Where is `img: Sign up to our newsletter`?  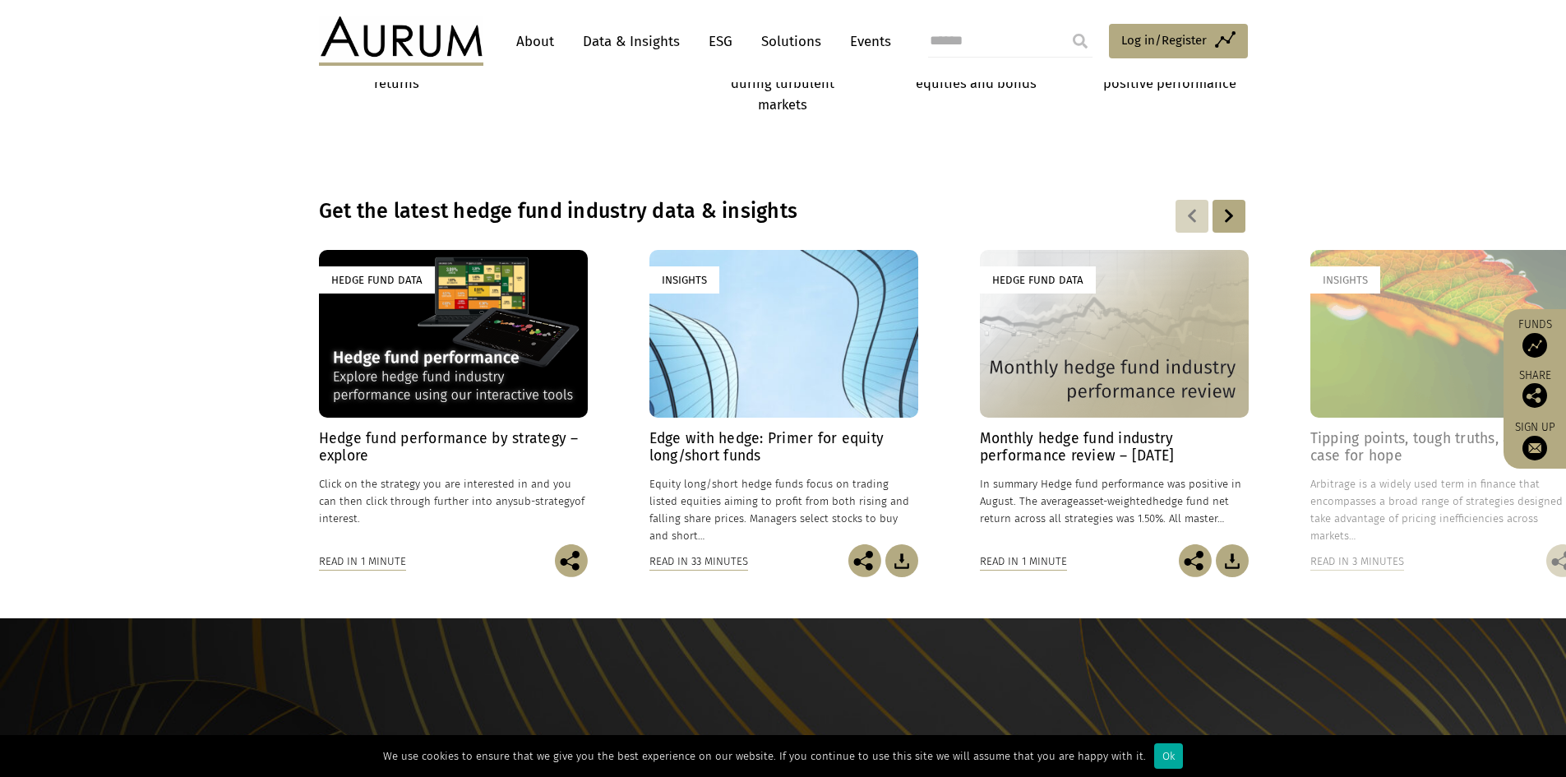 img: Sign up to our newsletter is located at coordinates (1535, 448).